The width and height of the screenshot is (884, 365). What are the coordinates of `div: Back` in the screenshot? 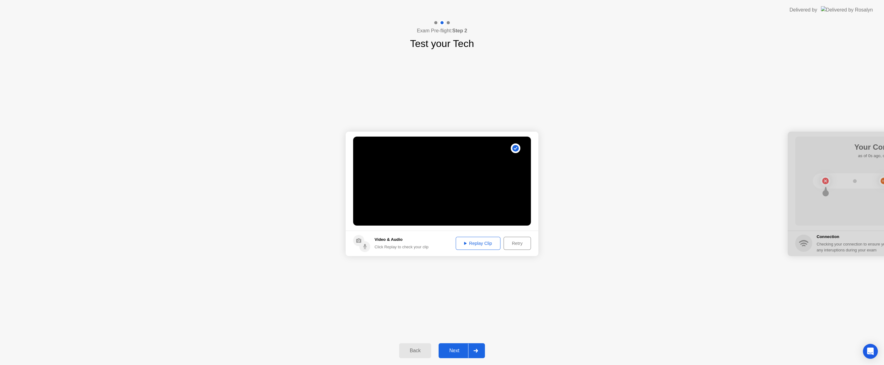 It's located at (415, 350).